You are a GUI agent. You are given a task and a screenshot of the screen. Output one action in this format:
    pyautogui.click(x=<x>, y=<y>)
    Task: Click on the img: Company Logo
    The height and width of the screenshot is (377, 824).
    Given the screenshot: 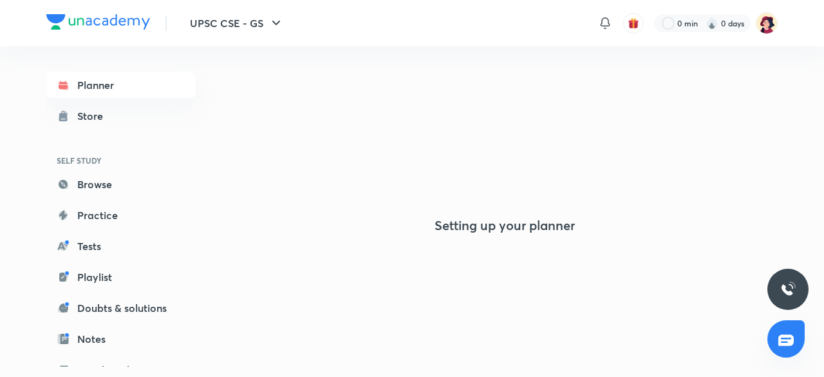 What is the action you would take?
    pyautogui.click(x=98, y=22)
    